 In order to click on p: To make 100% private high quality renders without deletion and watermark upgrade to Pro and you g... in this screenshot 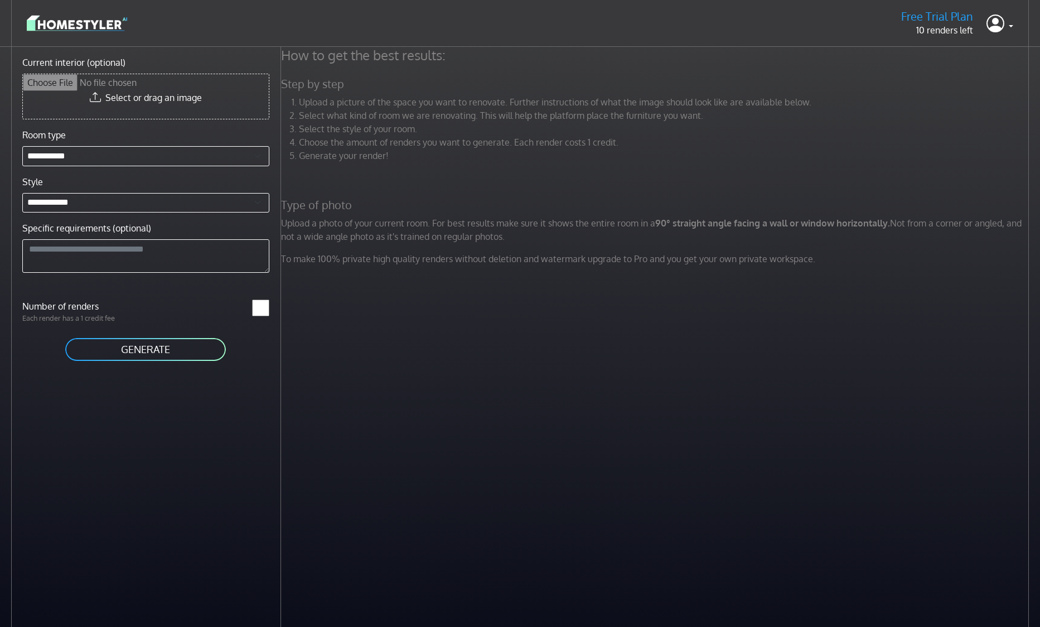, I will do `click(656, 259)`.